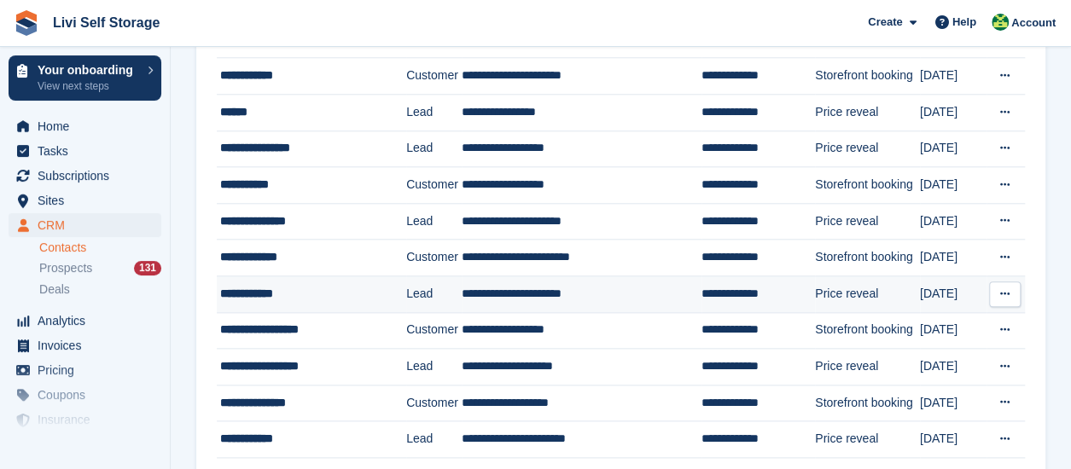  What do you see at coordinates (964, 22) in the screenshot?
I see `span: Help` at bounding box center [964, 22].